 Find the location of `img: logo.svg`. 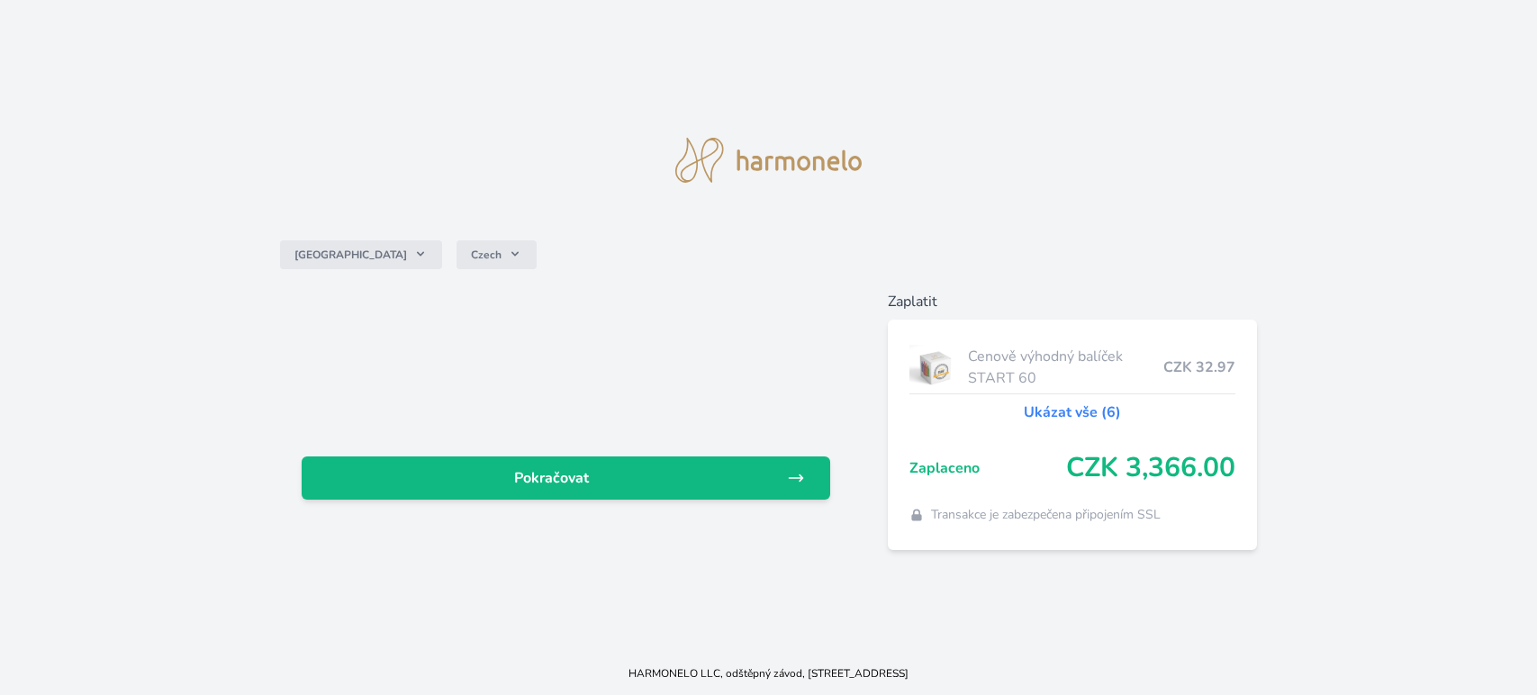

img: logo.svg is located at coordinates (769, 160).